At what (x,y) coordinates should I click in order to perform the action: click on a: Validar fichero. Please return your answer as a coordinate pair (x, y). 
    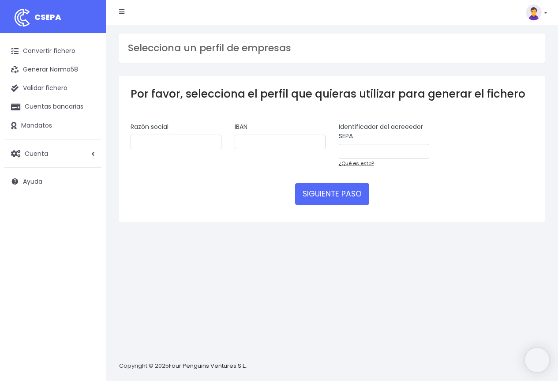
    Looking at the image, I should click on (53, 88).